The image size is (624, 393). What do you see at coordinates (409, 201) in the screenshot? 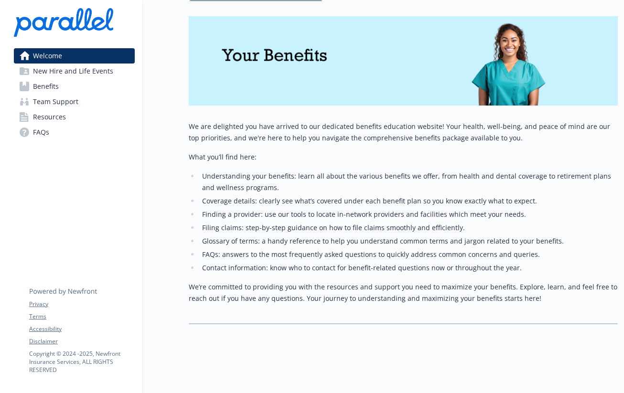
I see `li: Coverage details: clearly see what’s covered under each benefit plan so you know exactly what to ...` at bounding box center [409, 201].